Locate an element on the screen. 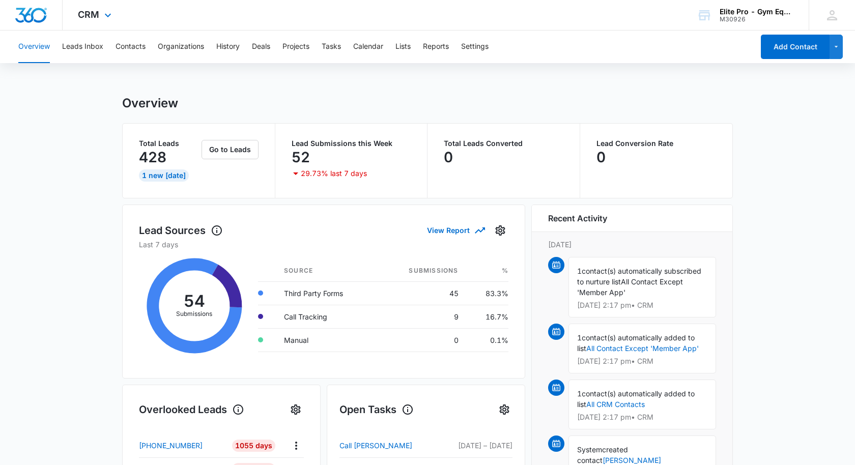  span: CRM is located at coordinates (89, 14).